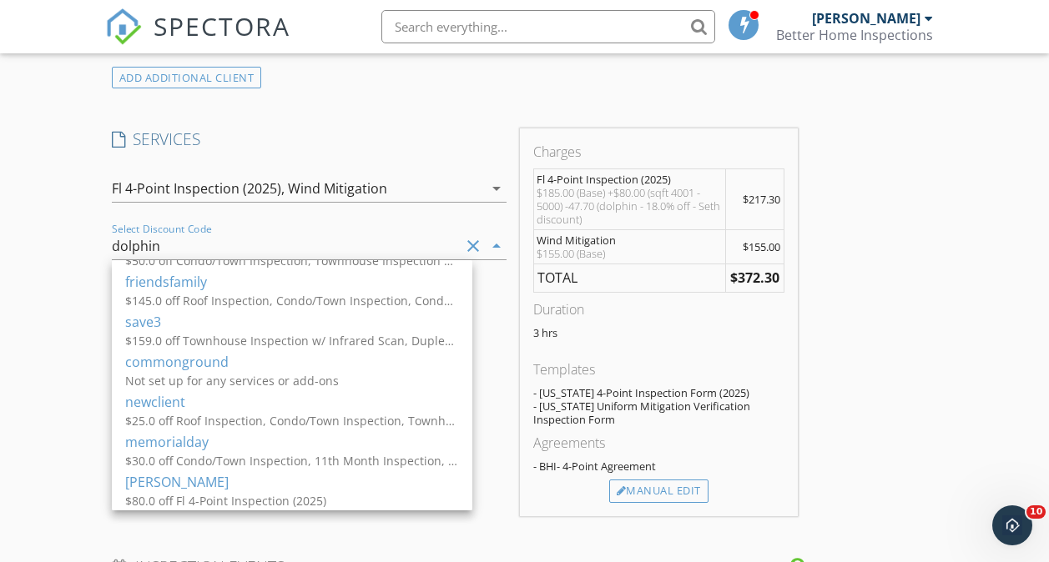 The height and width of the screenshot is (562, 1049). What do you see at coordinates (123, 27) in the screenshot?
I see `img: The Best Home Inspection Software - Spectora` at bounding box center [123, 27].